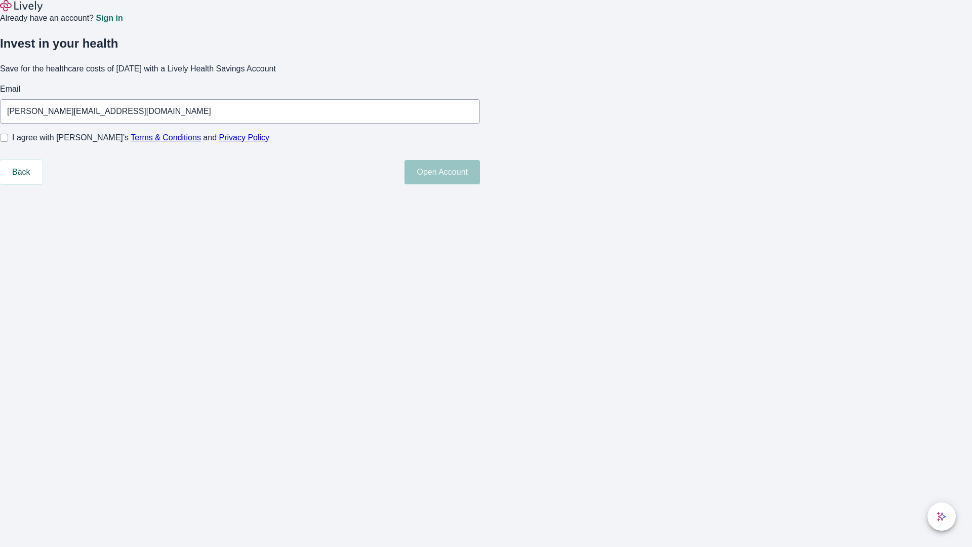 The image size is (972, 547). I want to click on svg: Lively AI Assistant, so click(942, 517).